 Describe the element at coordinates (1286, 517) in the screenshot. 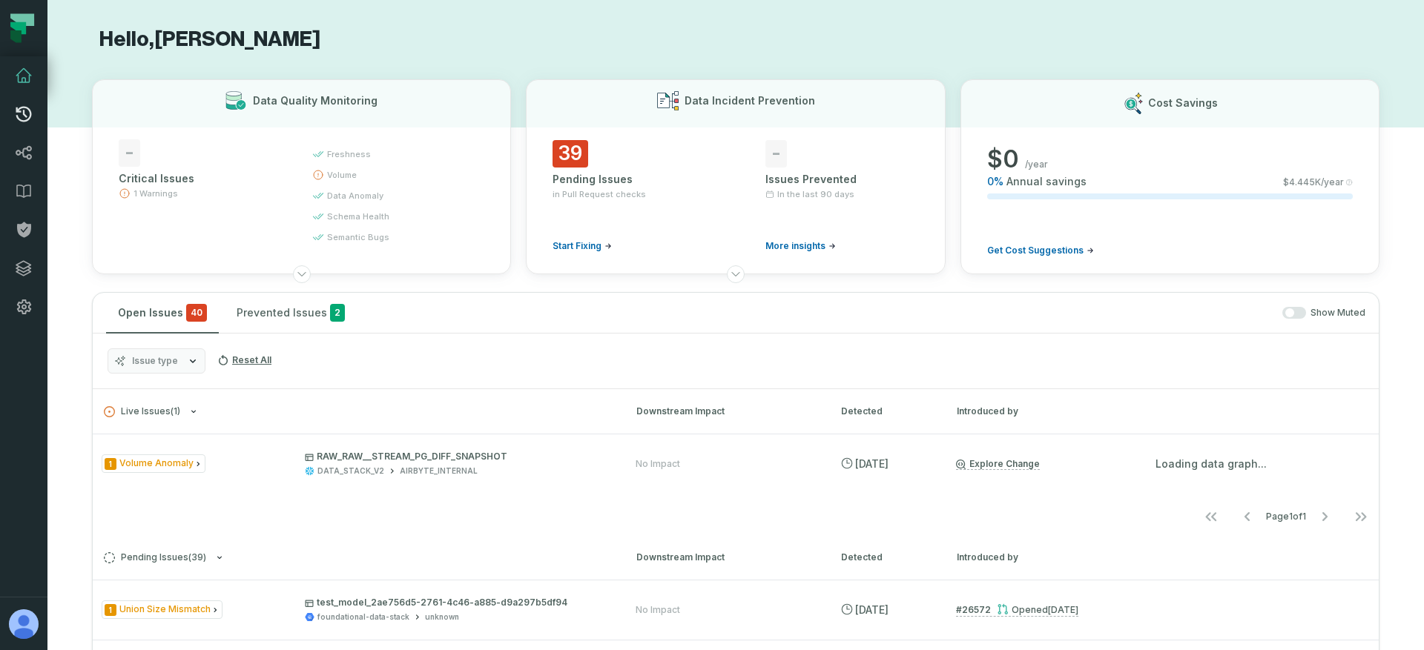

I see `ul: Page 1 of 1` at that location.